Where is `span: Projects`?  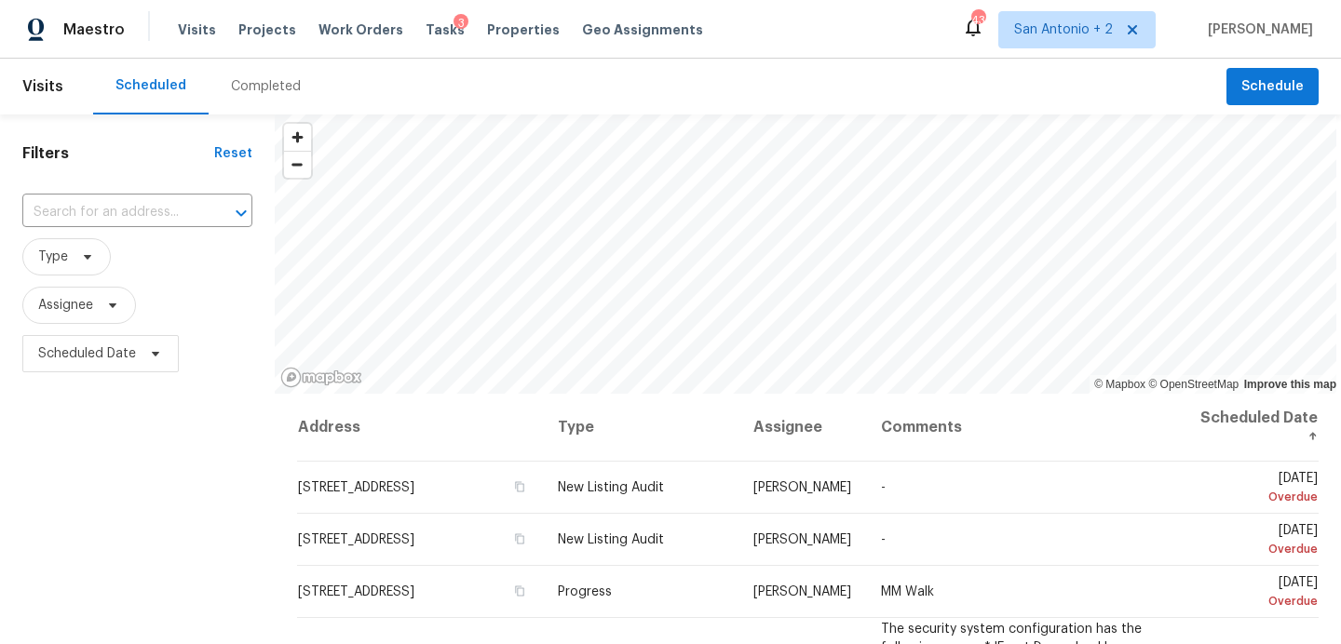
span: Projects is located at coordinates (267, 30).